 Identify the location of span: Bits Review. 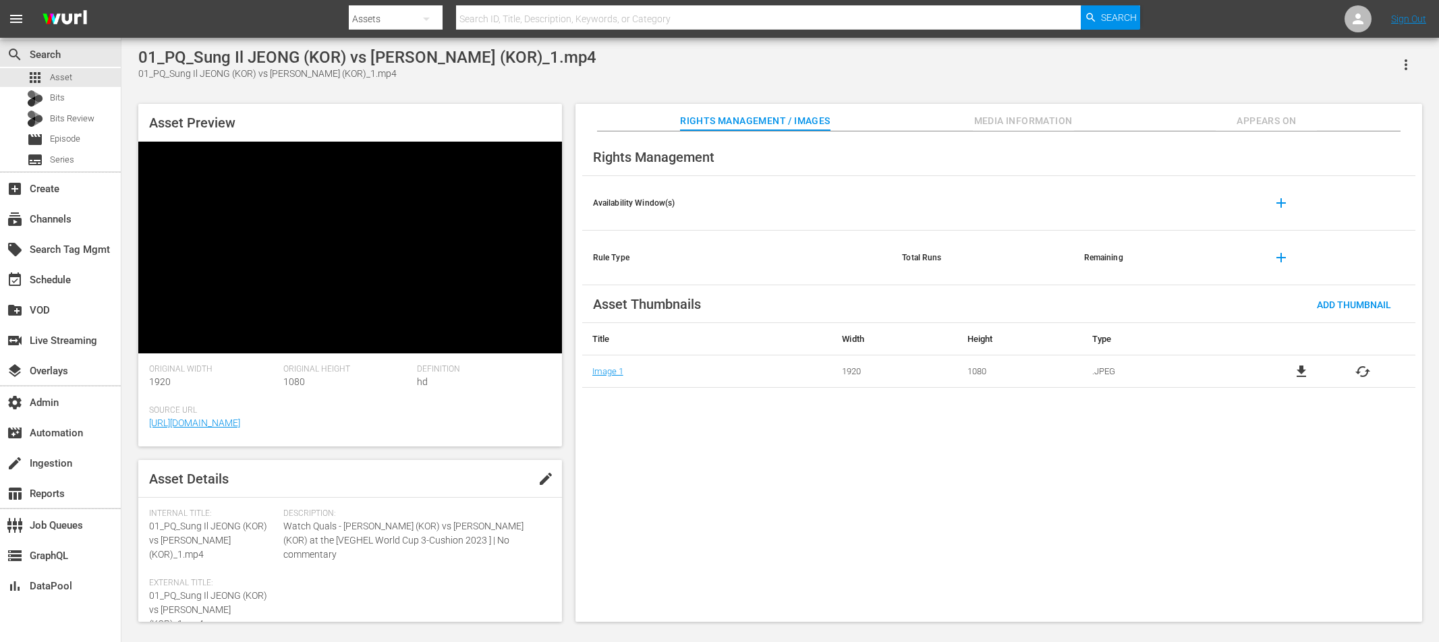
(72, 119).